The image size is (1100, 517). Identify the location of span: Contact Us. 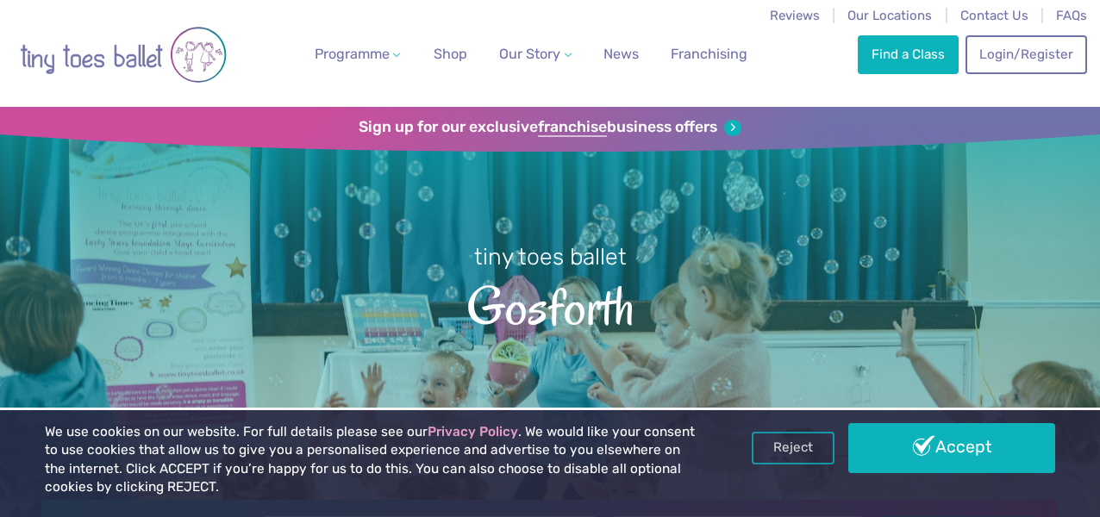
(994, 16).